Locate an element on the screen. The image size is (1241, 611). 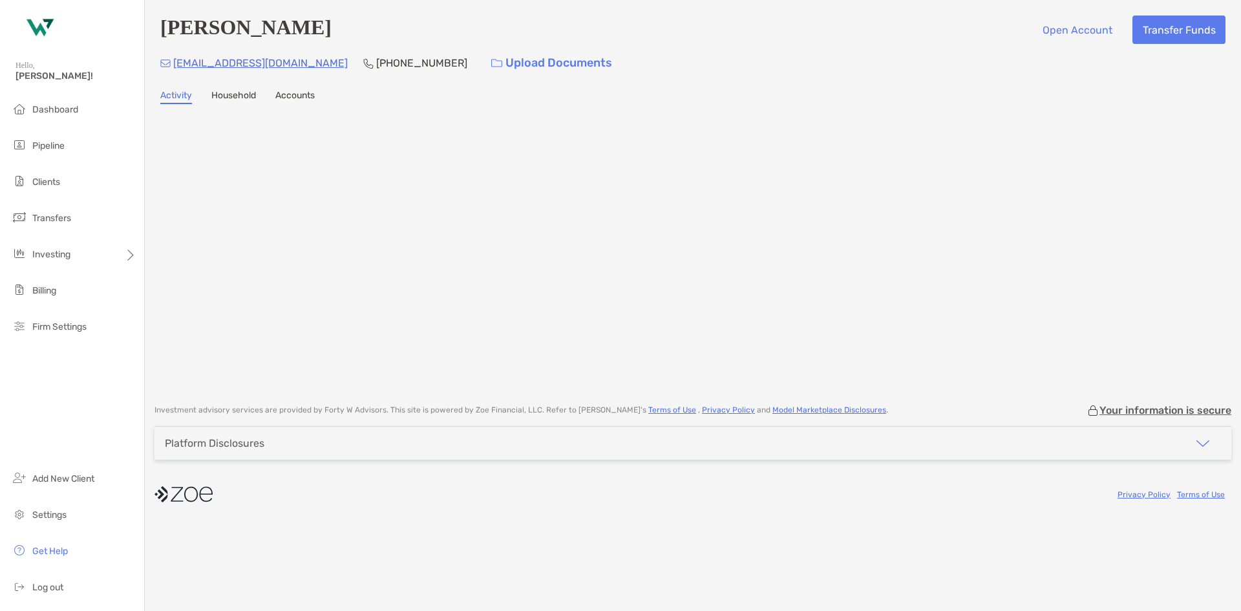
img: investing icon is located at coordinates (19, 253).